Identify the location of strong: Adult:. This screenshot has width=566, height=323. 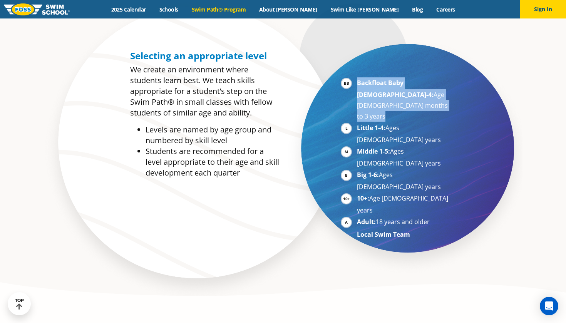
(366, 222).